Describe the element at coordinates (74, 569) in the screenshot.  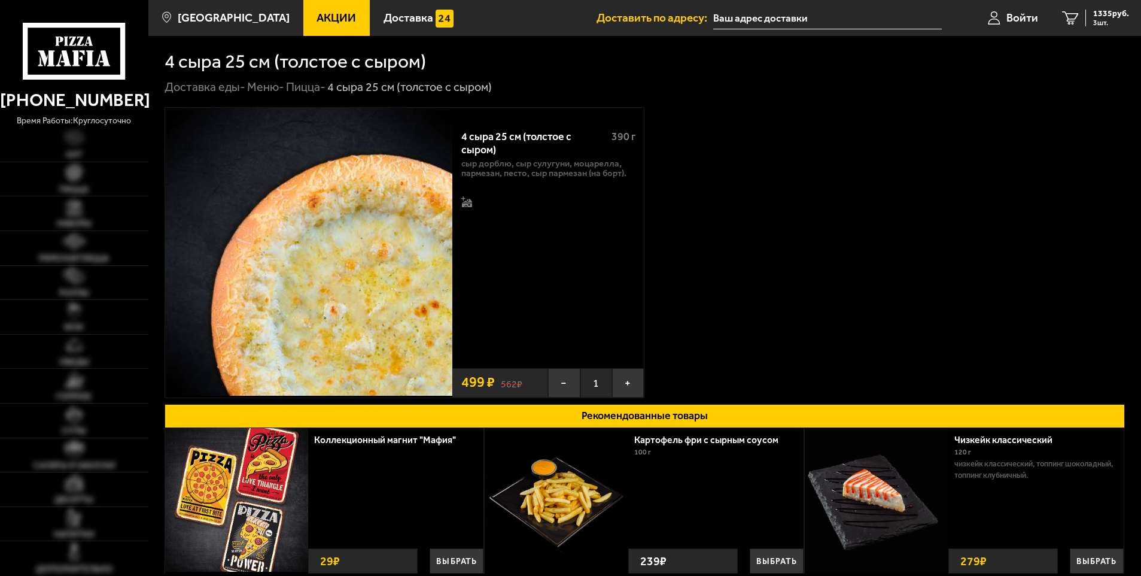
I see `span: Дополнительно` at that location.